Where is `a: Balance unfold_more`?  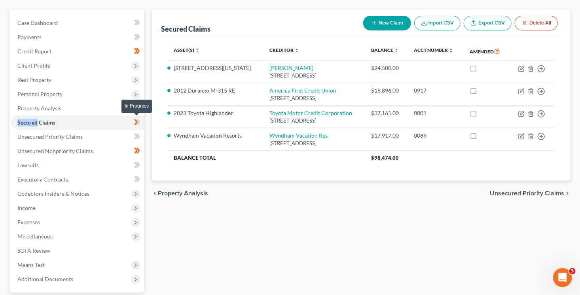
a: Balance unfold_more is located at coordinates (385, 50).